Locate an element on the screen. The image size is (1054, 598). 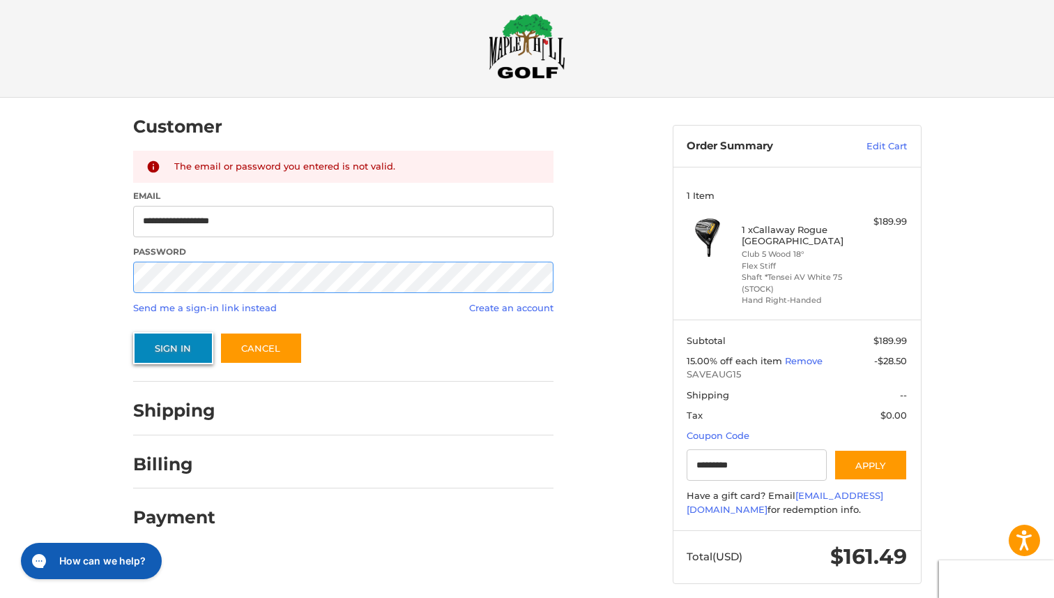
h2: Payment is located at coordinates (174, 517).